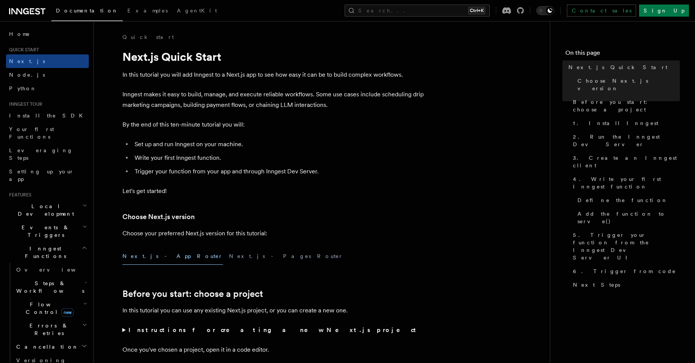 The width and height of the screenshot is (695, 363). What do you see at coordinates (173, 256) in the screenshot?
I see `button: Next.js - App Router` at bounding box center [173, 256].